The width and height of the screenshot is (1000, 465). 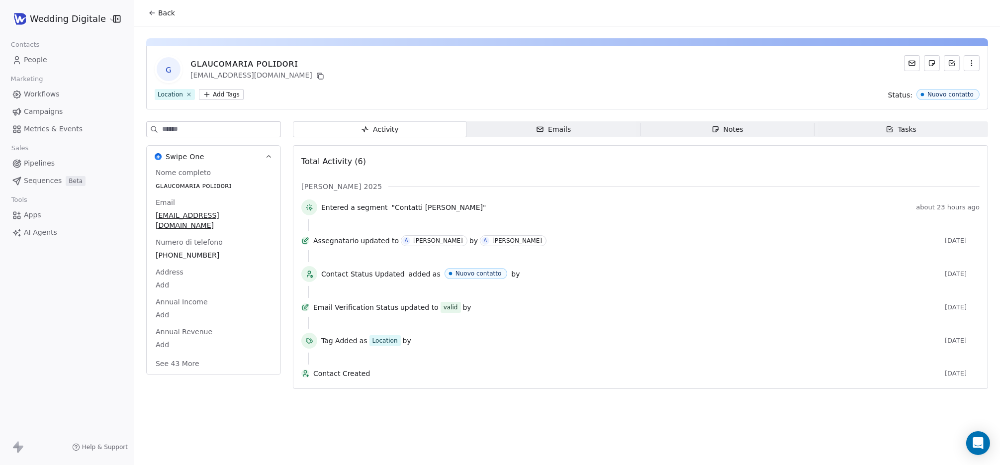 I want to click on span: about 23 hours ago, so click(x=947, y=207).